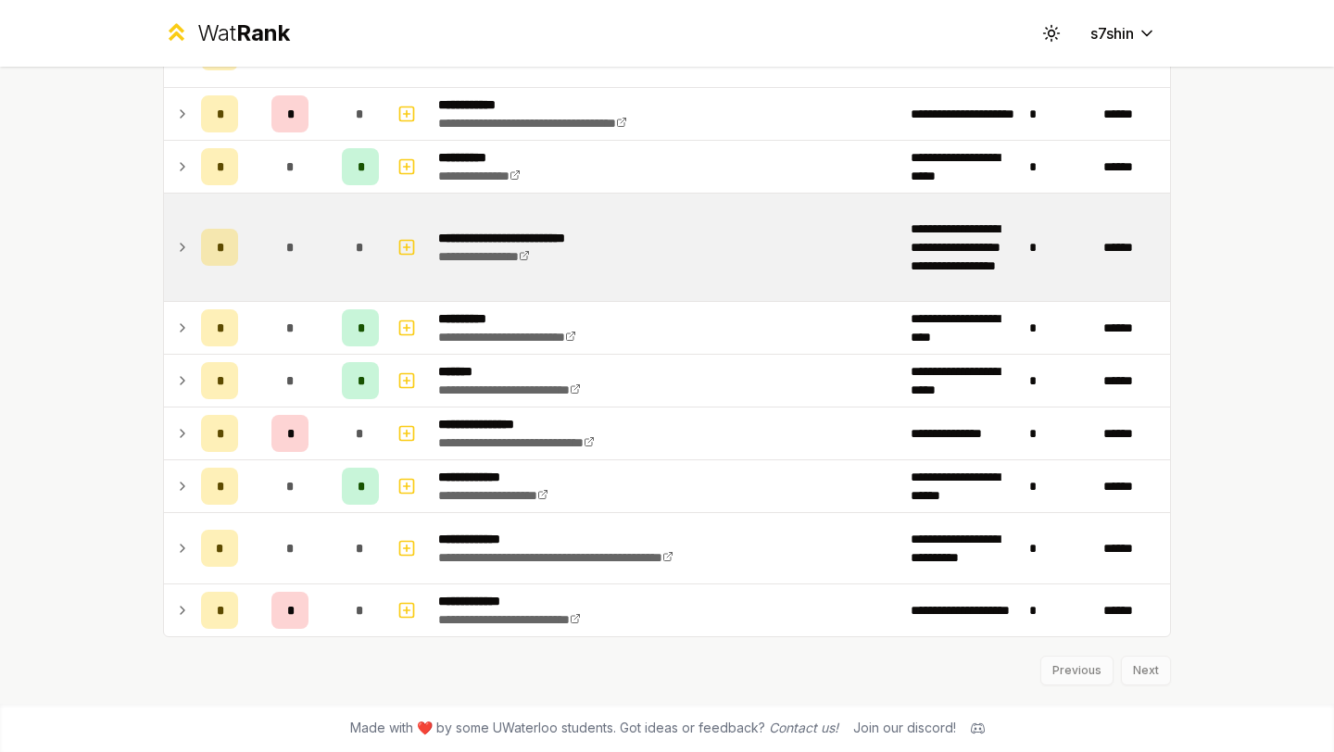 The height and width of the screenshot is (752, 1334). What do you see at coordinates (1111, 33) in the screenshot?
I see `span: s7shin` at bounding box center [1111, 33].